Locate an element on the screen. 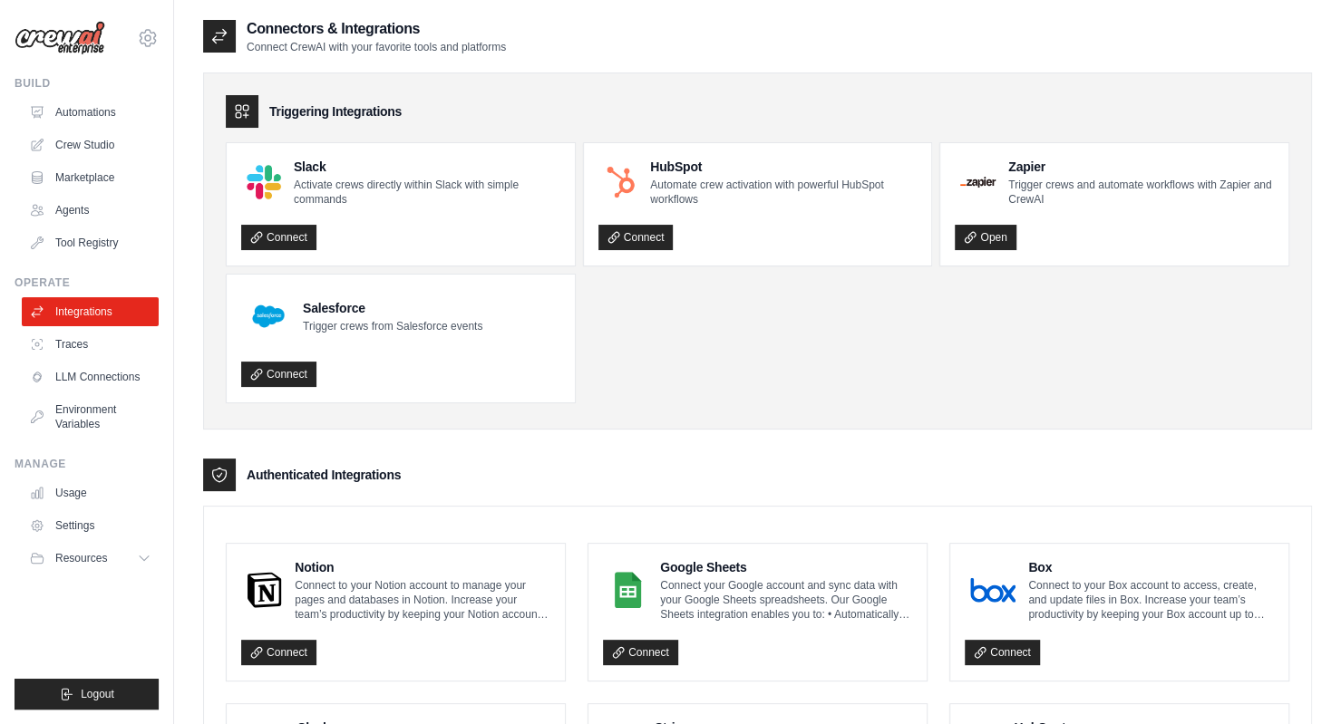 The image size is (1341, 724). img: Notion Logo is located at coordinates (264, 590).